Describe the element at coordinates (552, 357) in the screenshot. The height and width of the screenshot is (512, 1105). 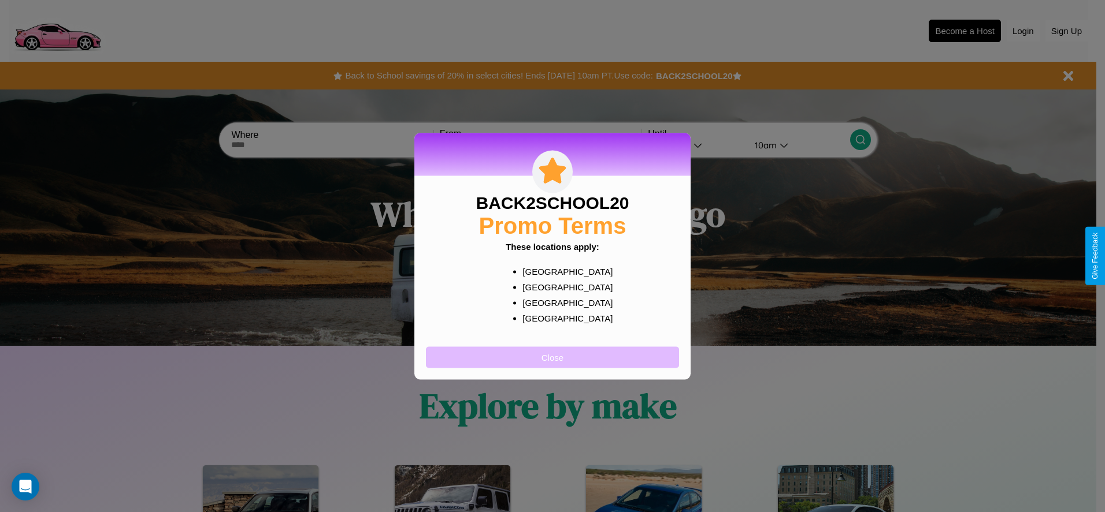
I see `button: Close` at that location.